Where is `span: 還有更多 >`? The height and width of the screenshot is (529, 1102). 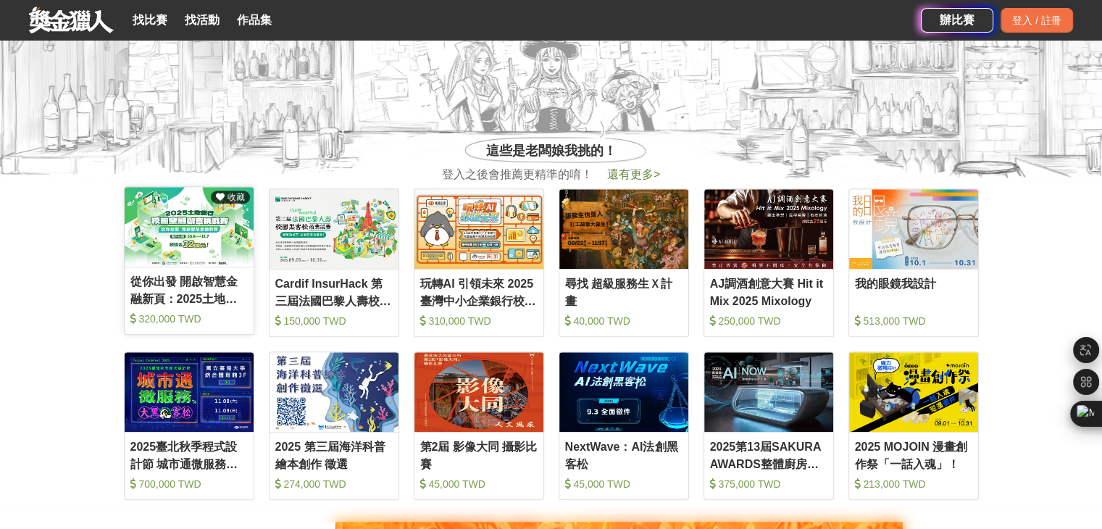
span: 還有更多 > is located at coordinates (633, 174).